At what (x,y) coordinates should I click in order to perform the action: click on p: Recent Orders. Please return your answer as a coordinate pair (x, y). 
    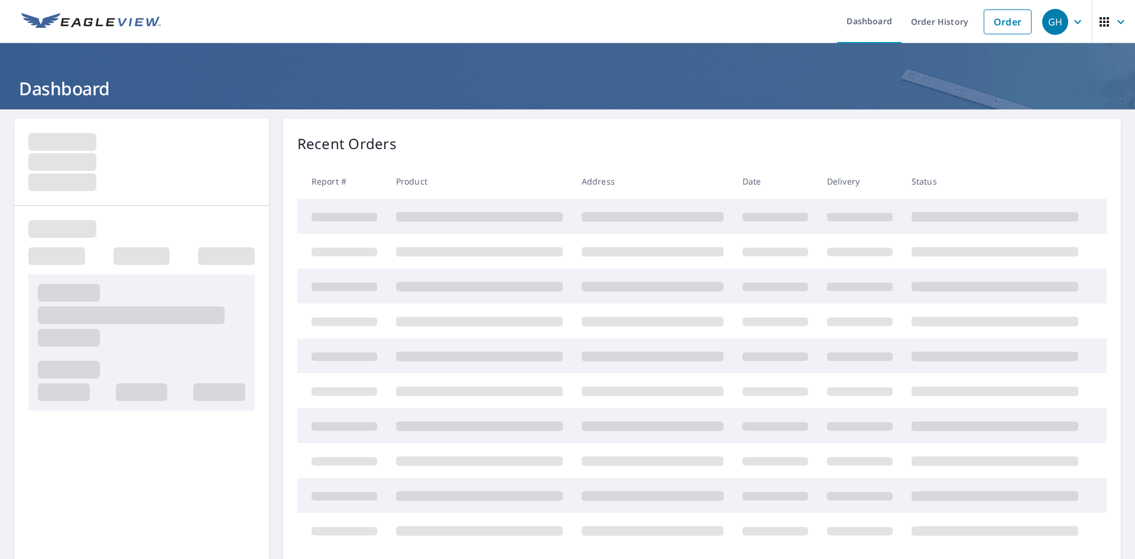
    Looking at the image, I should click on (347, 144).